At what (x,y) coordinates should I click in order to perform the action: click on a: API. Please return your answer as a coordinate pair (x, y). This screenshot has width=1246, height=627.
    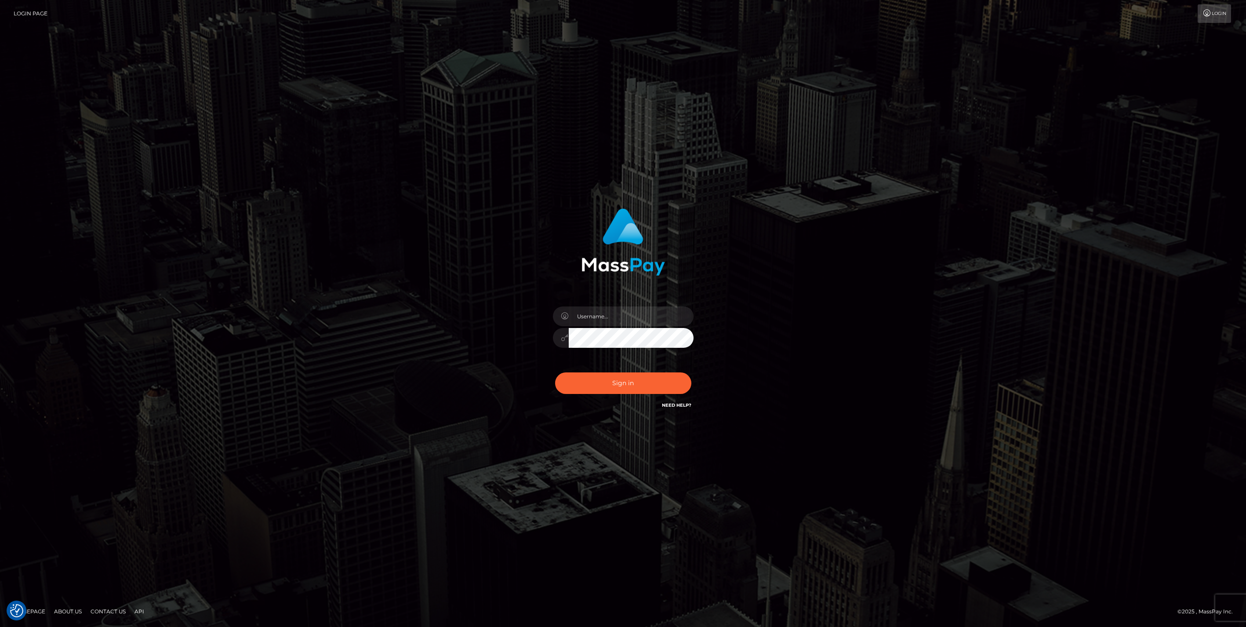
    Looking at the image, I should click on (139, 611).